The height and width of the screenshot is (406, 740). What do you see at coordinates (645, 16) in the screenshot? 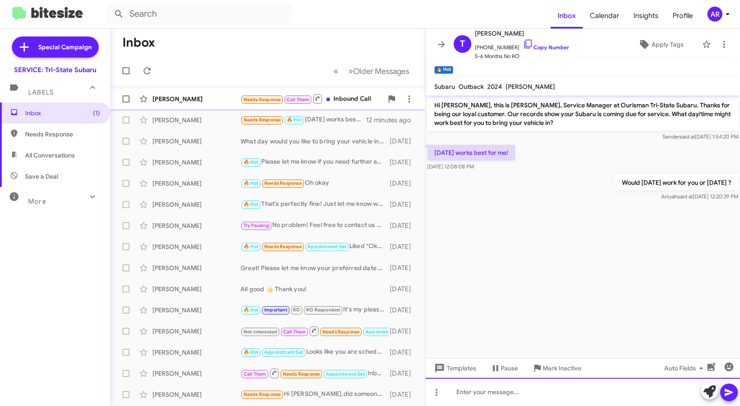
I see `span: Insights` at bounding box center [645, 16].